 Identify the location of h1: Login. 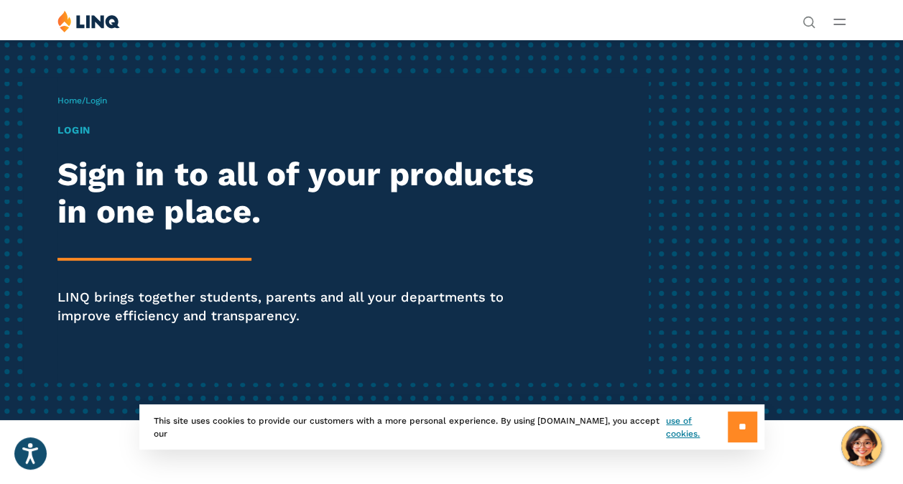
(305, 130).